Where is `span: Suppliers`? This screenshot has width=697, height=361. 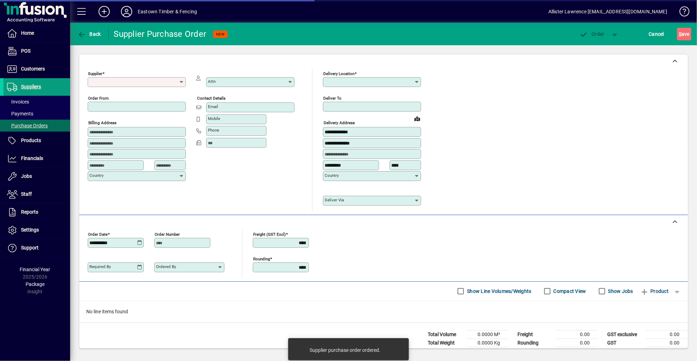 span: Suppliers is located at coordinates (31, 87).